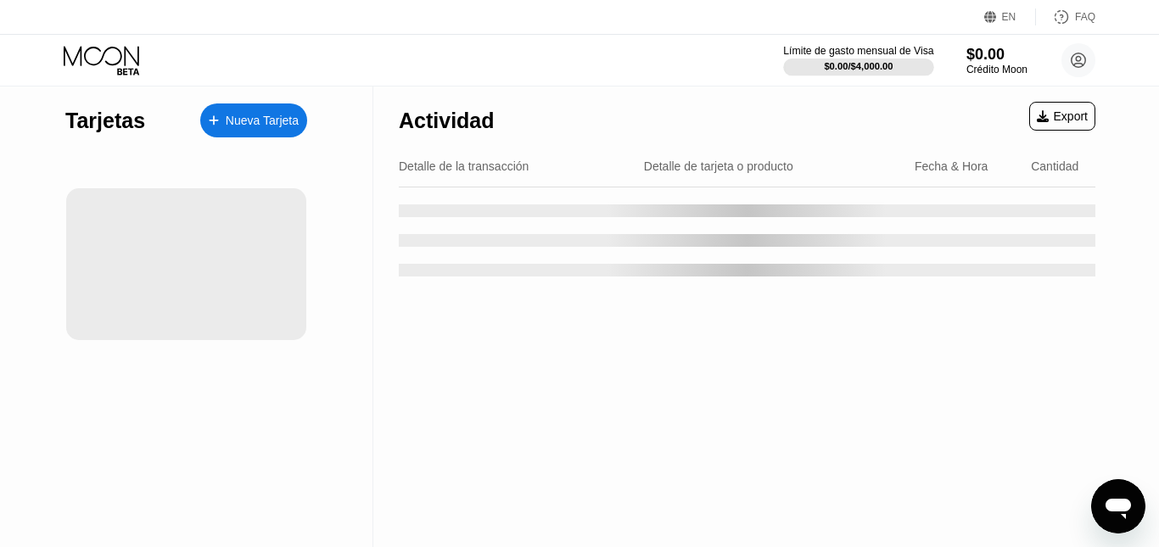 Image resolution: width=1159 pixels, height=547 pixels. What do you see at coordinates (105, 120) in the screenshot?
I see `div: Tarjetas` at bounding box center [105, 120].